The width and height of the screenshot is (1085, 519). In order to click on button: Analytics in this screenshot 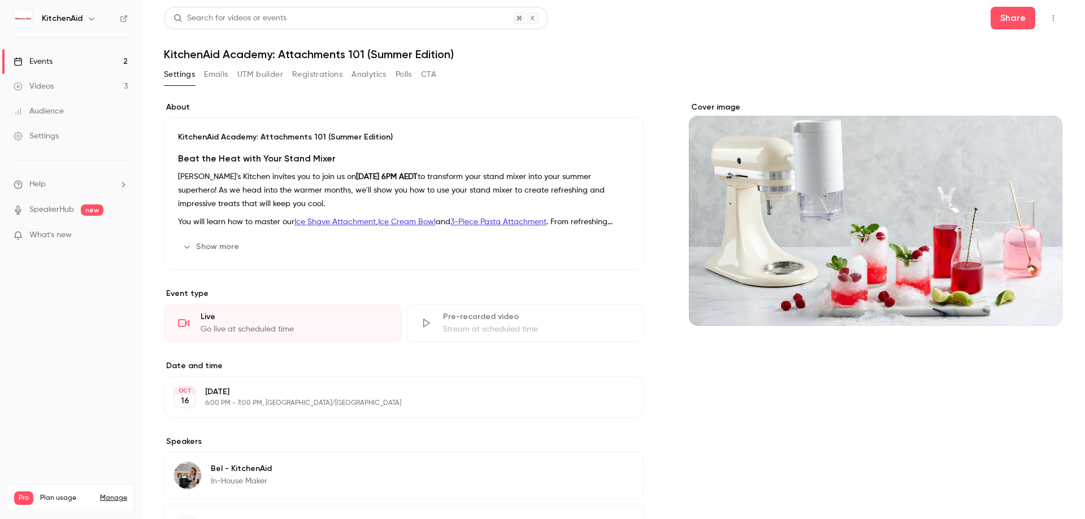, I will do `click(369, 75)`.